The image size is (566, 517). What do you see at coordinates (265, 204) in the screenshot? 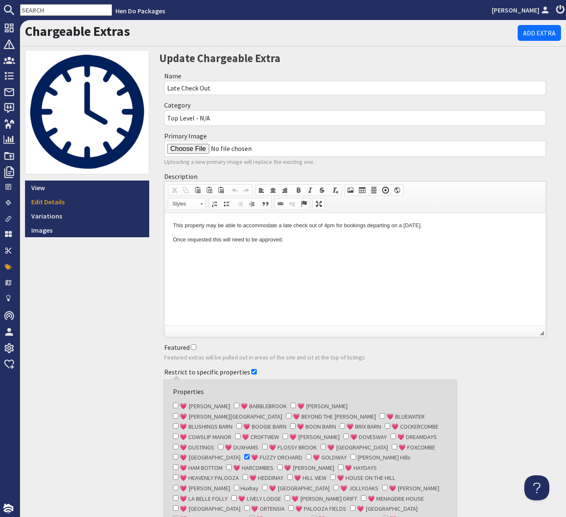
I see `a: Block Quote` at bounding box center [265, 204].